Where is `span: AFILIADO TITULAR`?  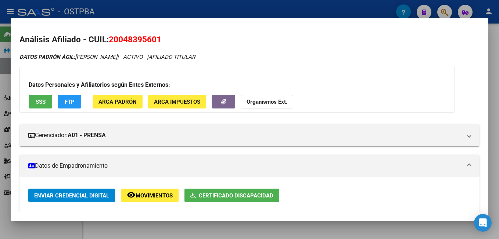
span: AFILIADO TITULAR is located at coordinates (172, 57).